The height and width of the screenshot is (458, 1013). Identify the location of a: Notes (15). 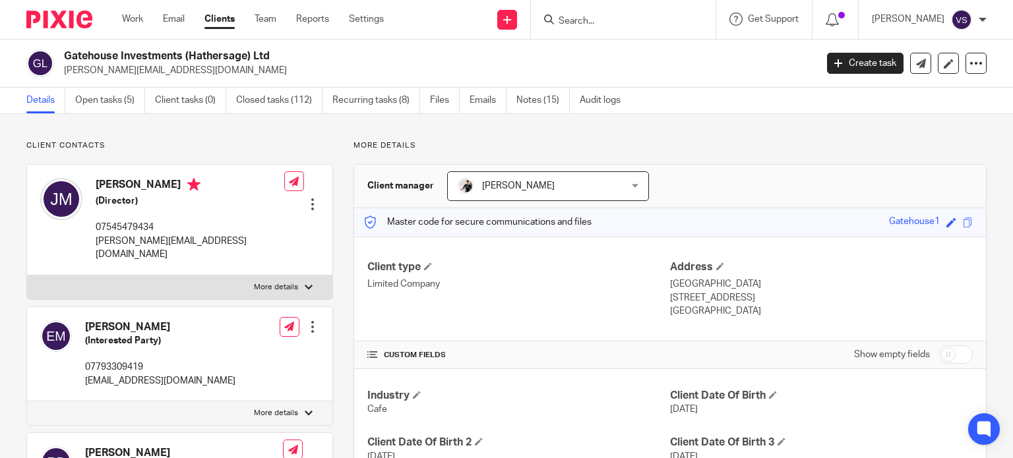
(543, 100).